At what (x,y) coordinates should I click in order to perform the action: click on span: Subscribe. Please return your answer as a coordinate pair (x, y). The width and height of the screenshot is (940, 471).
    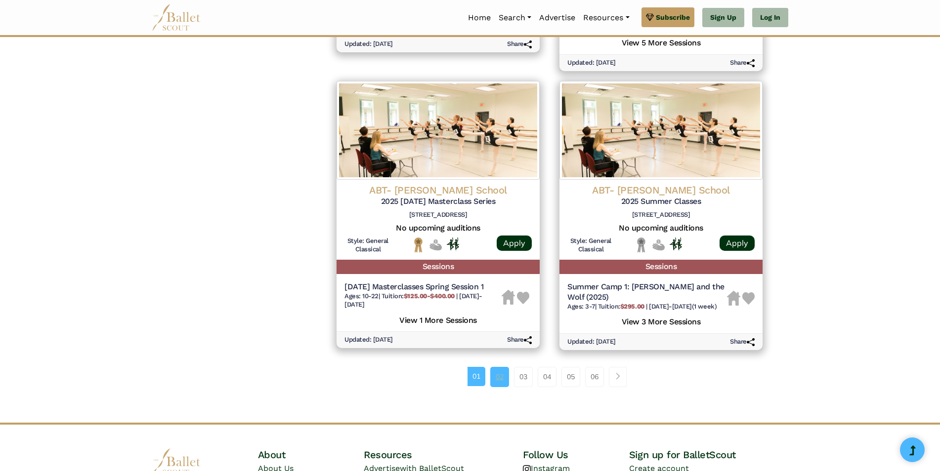
    Looking at the image, I should click on (672, 17).